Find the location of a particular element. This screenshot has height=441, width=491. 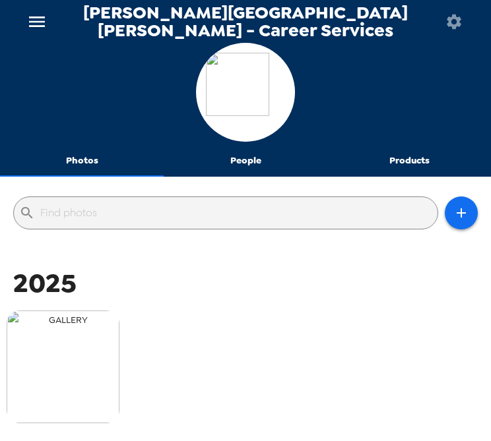

input: Find photos is located at coordinates (236, 213).